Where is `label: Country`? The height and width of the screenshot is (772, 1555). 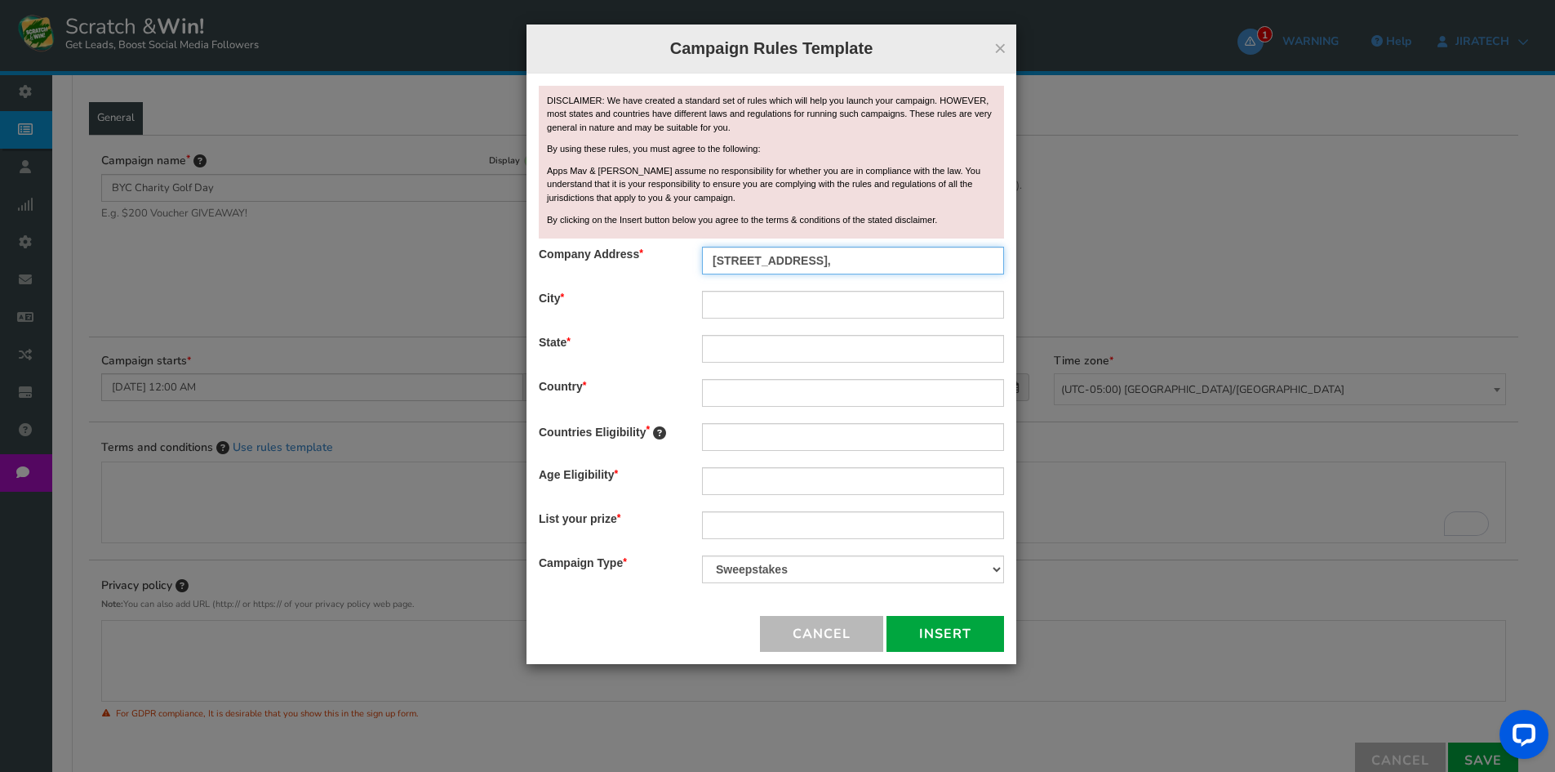 label: Country is located at coordinates (608, 386).